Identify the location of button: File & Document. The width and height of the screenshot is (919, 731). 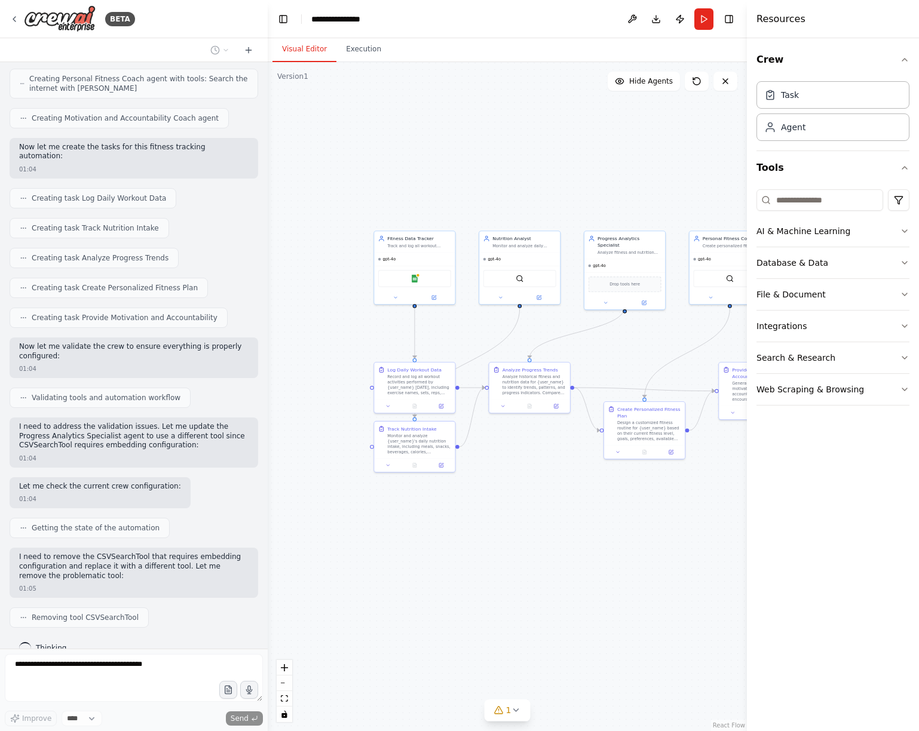
(833, 294).